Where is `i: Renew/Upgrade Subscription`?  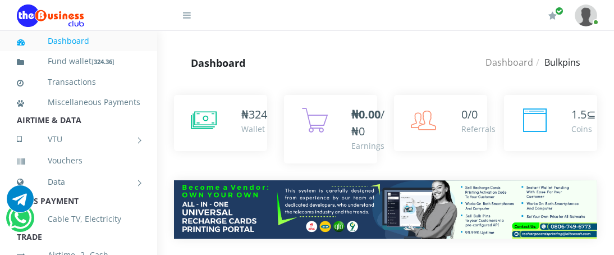 i: Renew/Upgrade Subscription is located at coordinates (552, 16).